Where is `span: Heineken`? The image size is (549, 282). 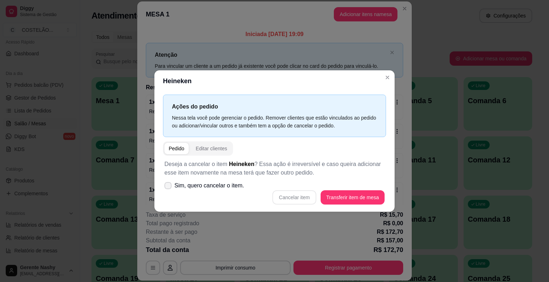 span: Heineken is located at coordinates (241, 164).